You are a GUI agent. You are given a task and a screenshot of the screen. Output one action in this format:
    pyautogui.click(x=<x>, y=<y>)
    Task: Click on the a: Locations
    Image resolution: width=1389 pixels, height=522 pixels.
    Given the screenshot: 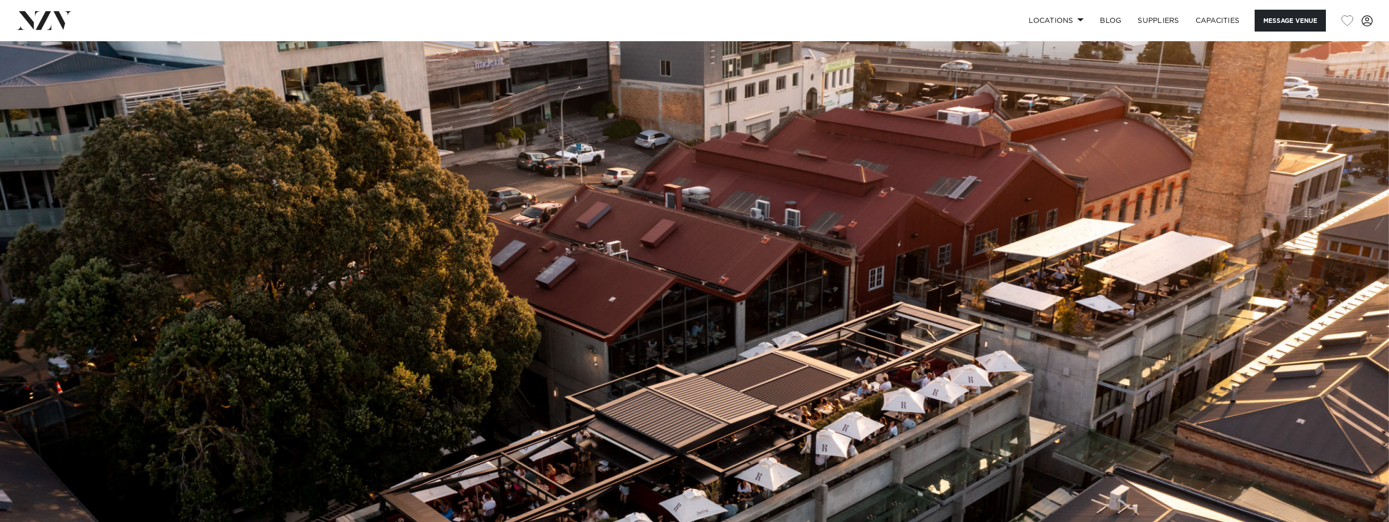 What is the action you would take?
    pyautogui.click(x=1056, y=20)
    